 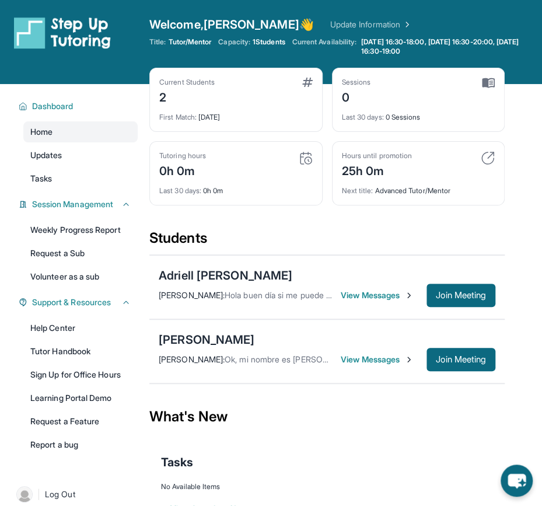 What do you see at coordinates (418, 114) in the screenshot?
I see `div: 0 Sessions` at bounding box center [418, 114].